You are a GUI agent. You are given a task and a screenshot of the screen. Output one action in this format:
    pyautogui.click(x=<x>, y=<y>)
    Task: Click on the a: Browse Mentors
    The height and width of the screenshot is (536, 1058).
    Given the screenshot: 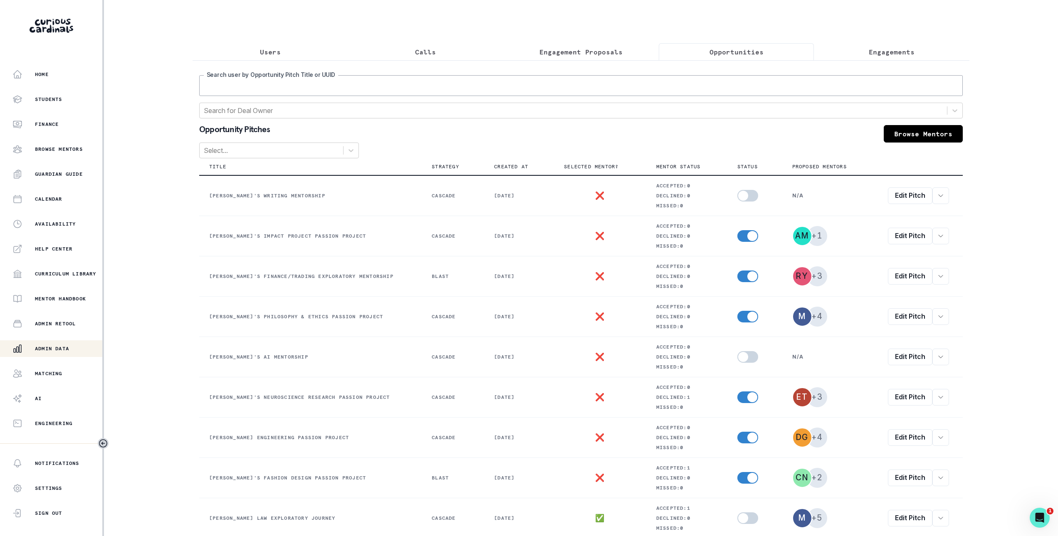 What is the action you would take?
    pyautogui.click(x=923, y=134)
    